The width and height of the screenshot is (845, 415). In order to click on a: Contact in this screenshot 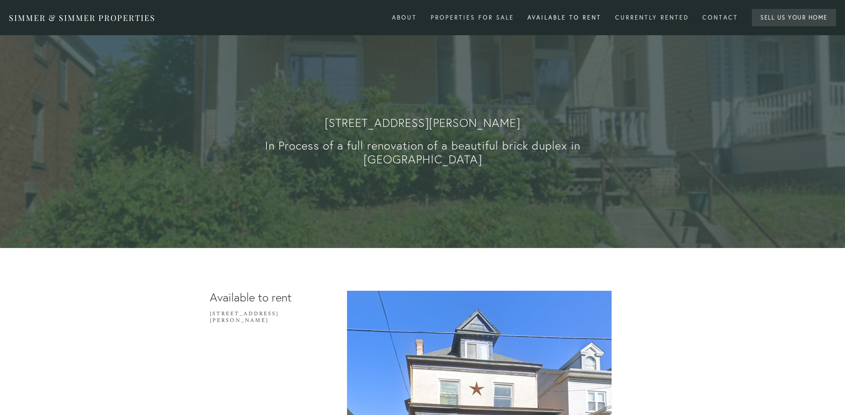, I will do `click(720, 17)`.